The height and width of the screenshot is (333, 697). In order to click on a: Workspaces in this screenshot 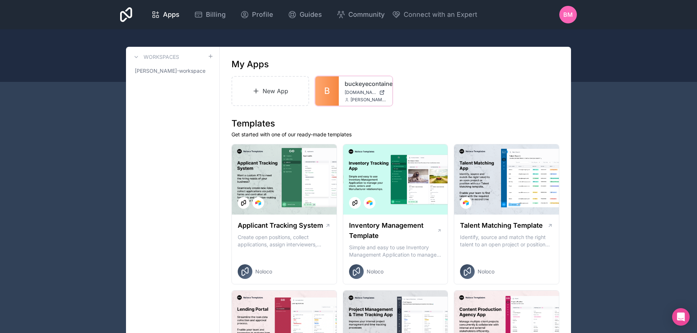, I will do `click(155, 57)`.